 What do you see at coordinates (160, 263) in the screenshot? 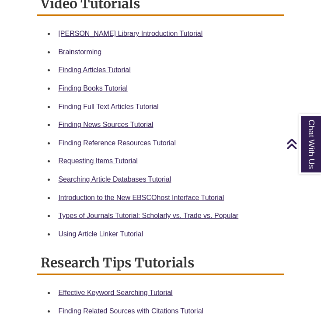
I see `h2: Research Tips Tutorials` at bounding box center [160, 263].